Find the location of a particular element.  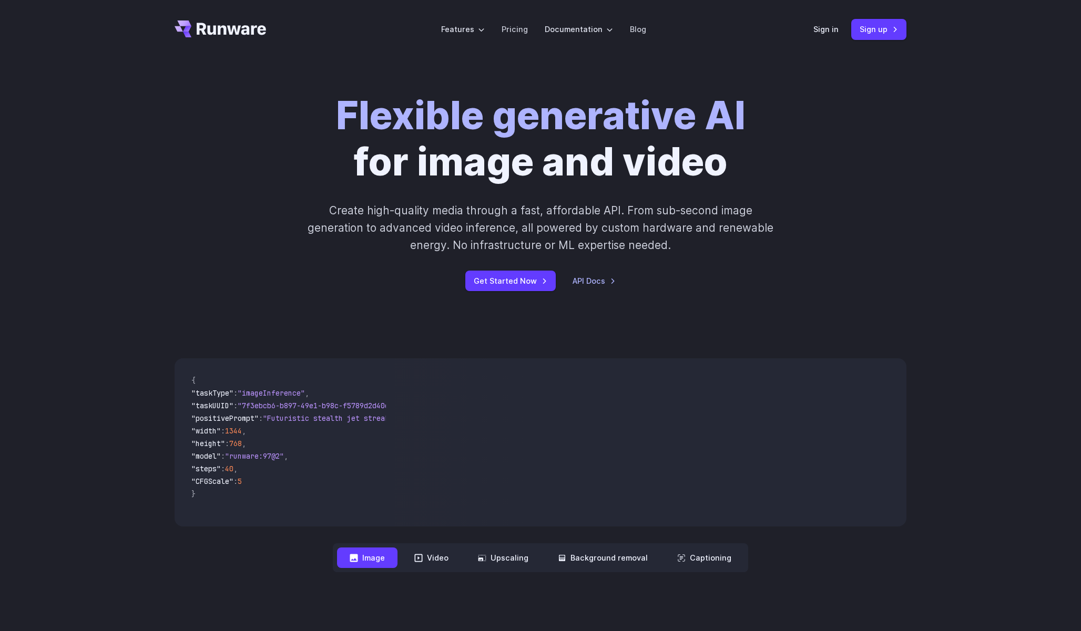

a: Blog is located at coordinates (638, 29).